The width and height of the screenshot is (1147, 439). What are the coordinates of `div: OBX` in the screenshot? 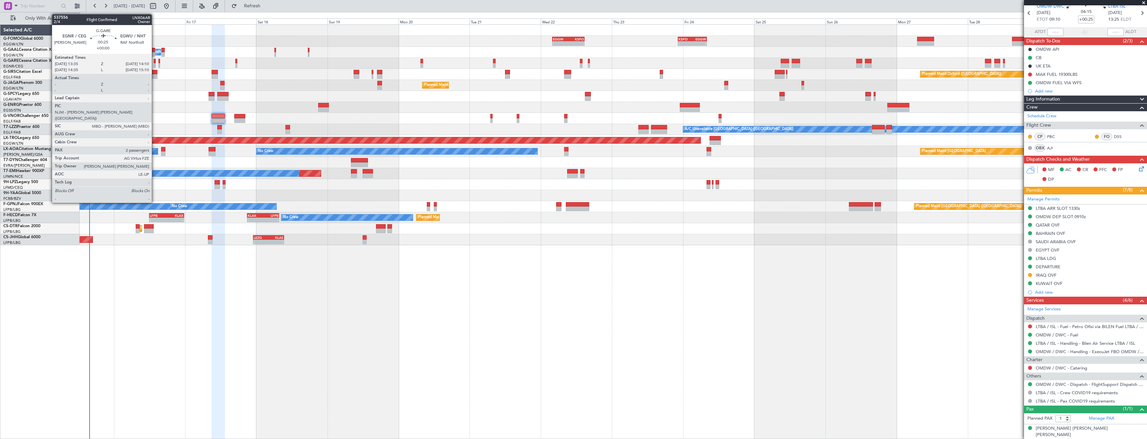 It's located at (1040, 148).